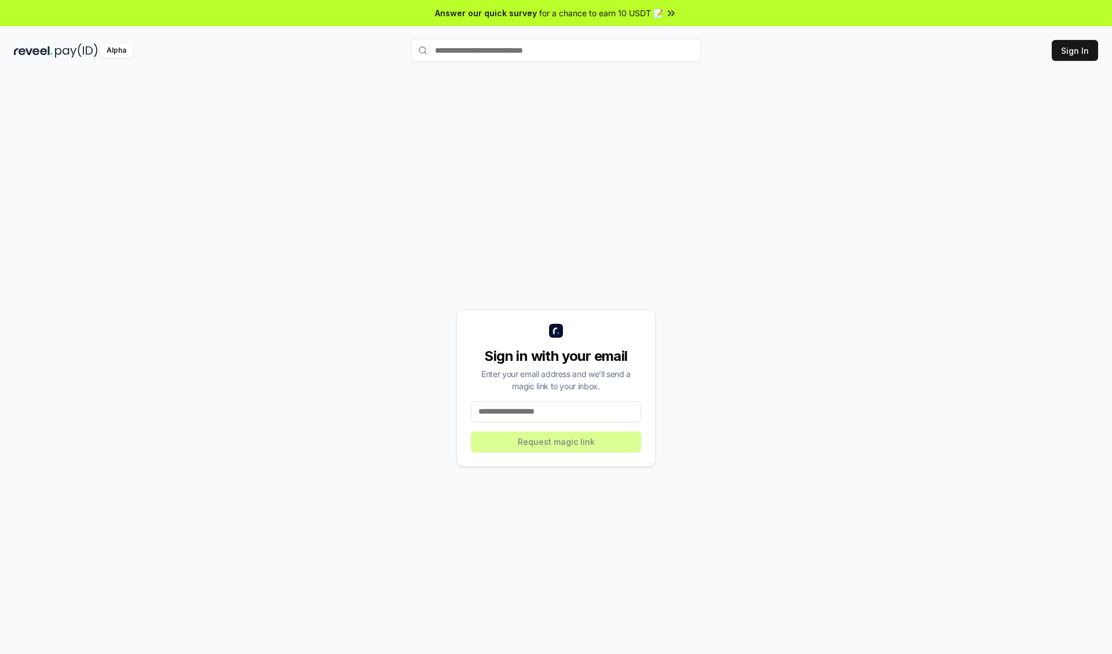  What do you see at coordinates (116, 50) in the screenshot?
I see `div: Alpha` at bounding box center [116, 50].